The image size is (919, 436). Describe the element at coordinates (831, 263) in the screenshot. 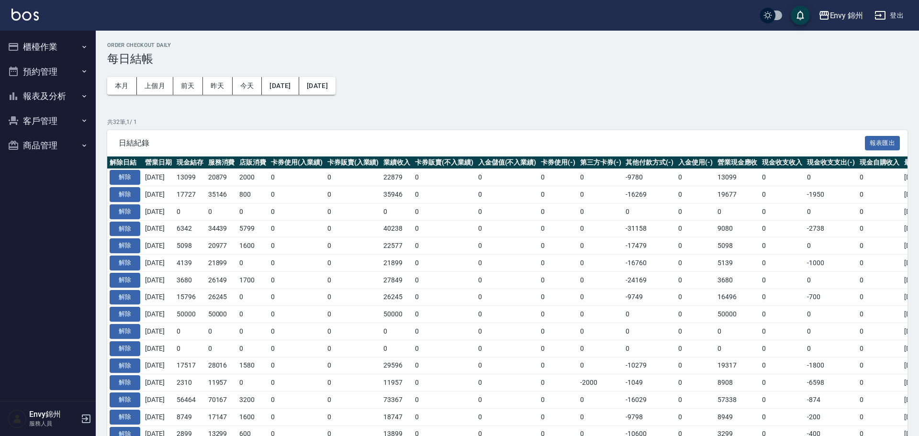

I see `td: -1000` at that location.